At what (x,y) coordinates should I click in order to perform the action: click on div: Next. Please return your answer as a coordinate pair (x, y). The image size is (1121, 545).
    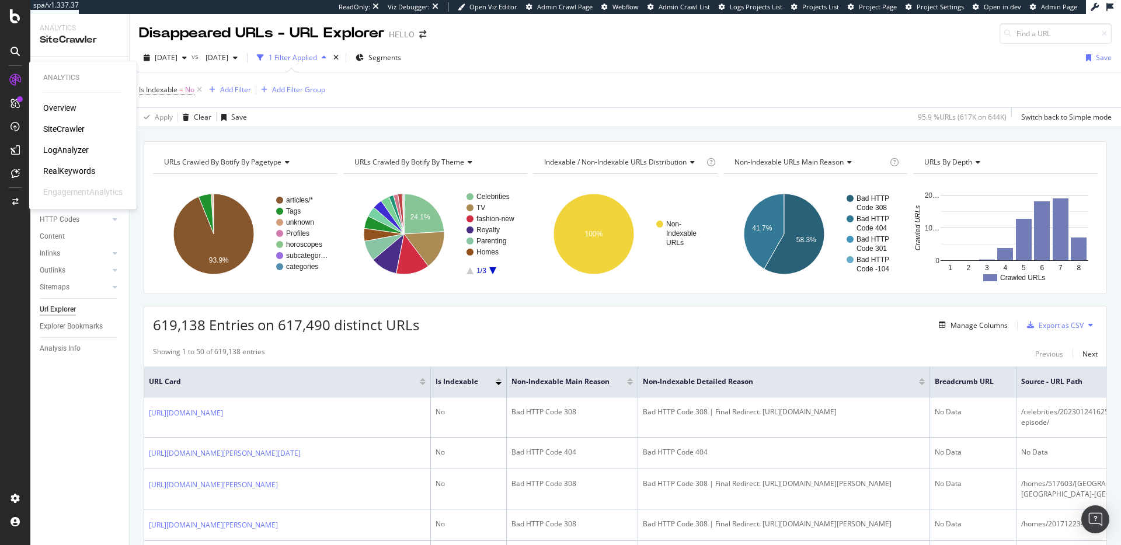
    Looking at the image, I should click on (1090, 354).